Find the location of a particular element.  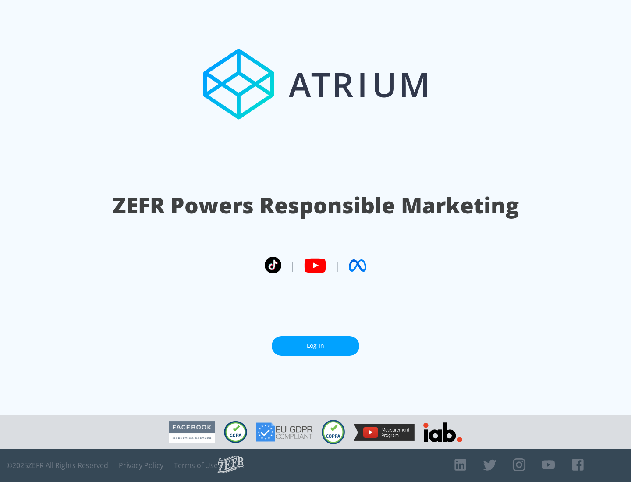

img: YouTube Measurement Program is located at coordinates (384, 432).